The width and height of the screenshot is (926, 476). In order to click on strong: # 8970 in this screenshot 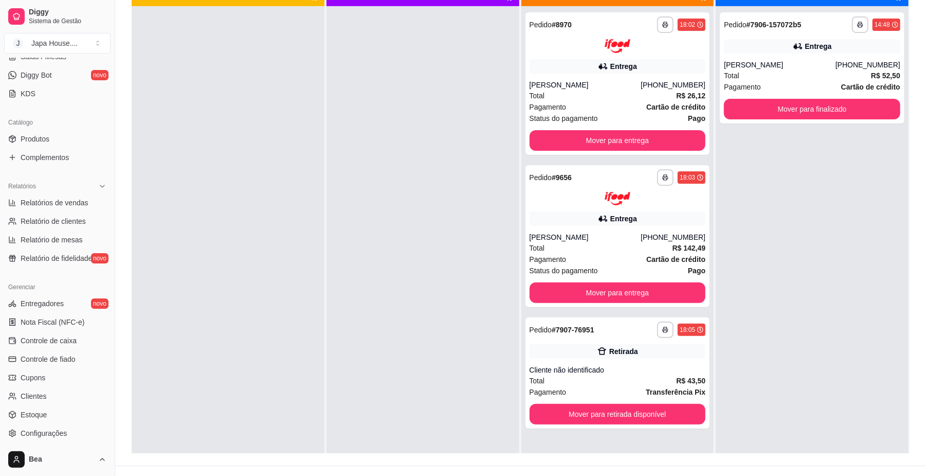, I will do `click(562, 25)`.